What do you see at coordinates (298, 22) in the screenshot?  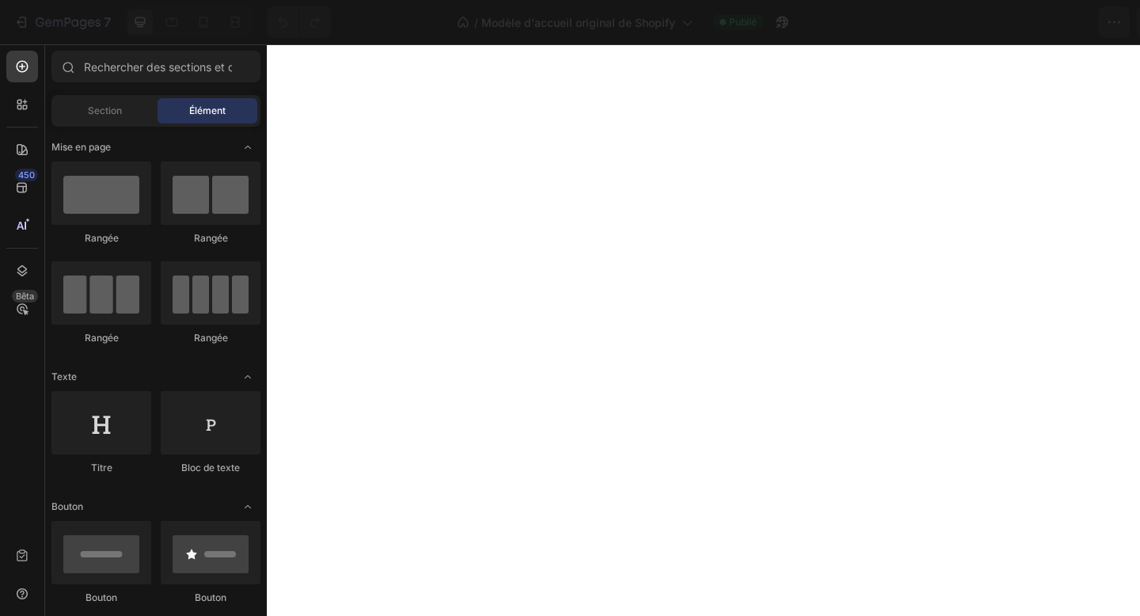 I see `div: Annuler/Rétablir` at bounding box center [298, 22].